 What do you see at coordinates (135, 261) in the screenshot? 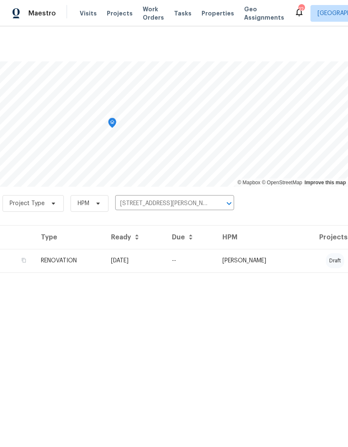
I see `td: Acq COE 2025-09-08T00:00:00.000Z` at bounding box center [135, 261].